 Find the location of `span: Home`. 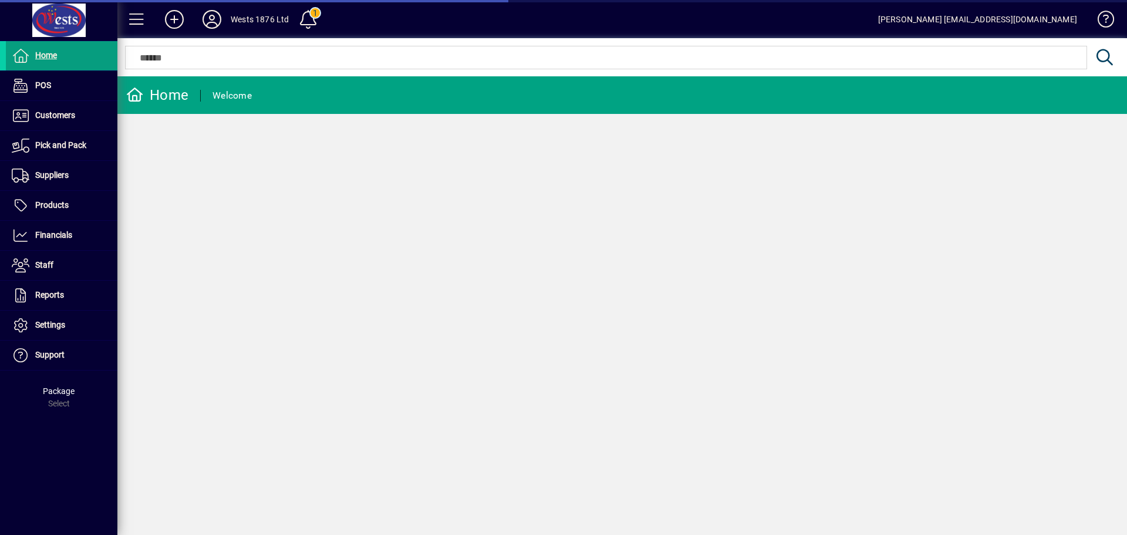

span: Home is located at coordinates (46, 55).